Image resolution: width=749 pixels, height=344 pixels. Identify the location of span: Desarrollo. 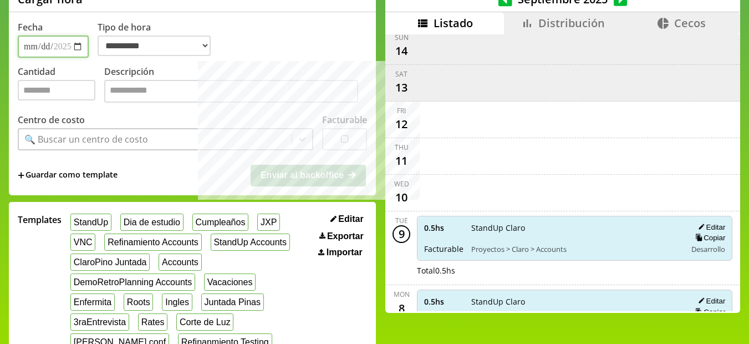
(708, 249).